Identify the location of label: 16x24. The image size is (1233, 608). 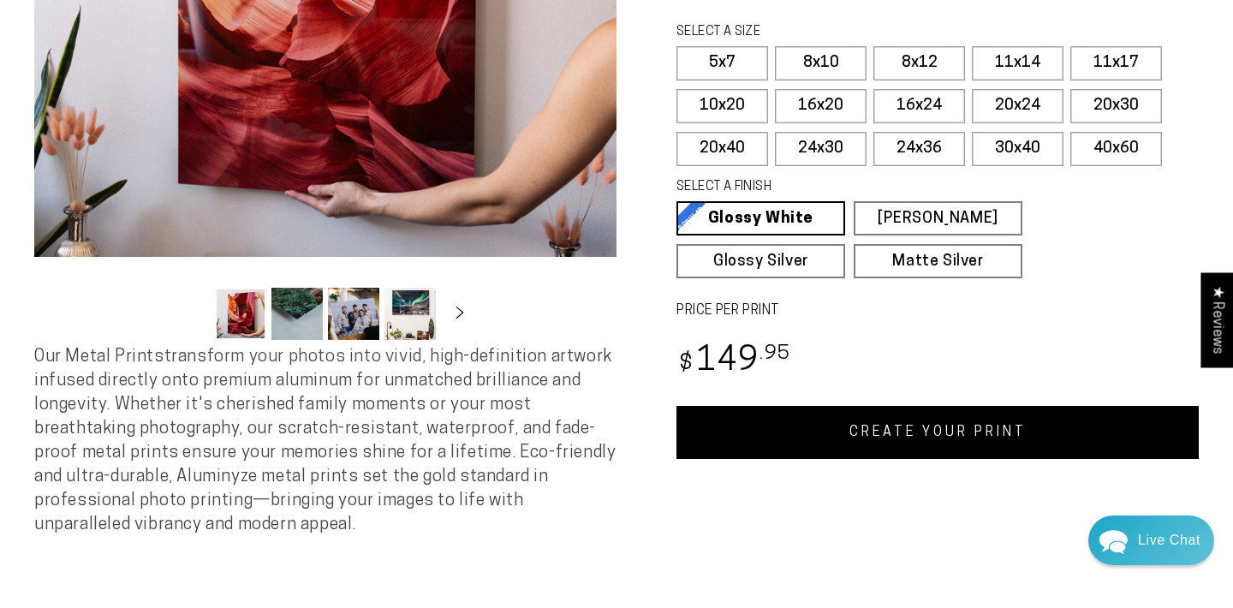
(918, 106).